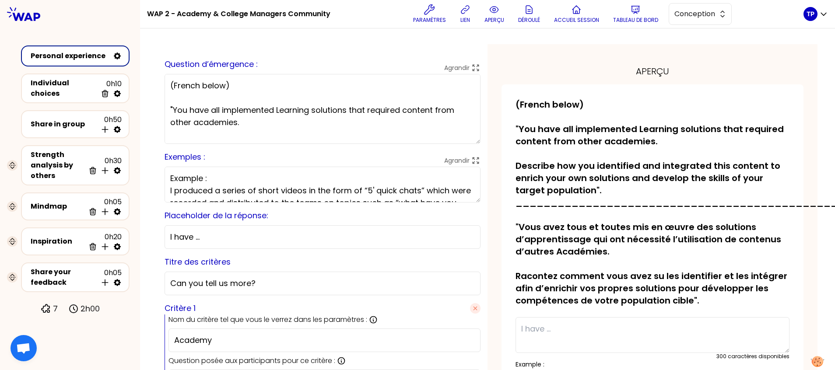 The width and height of the screenshot is (835, 370). I want to click on p: Déroulé, so click(529, 20).